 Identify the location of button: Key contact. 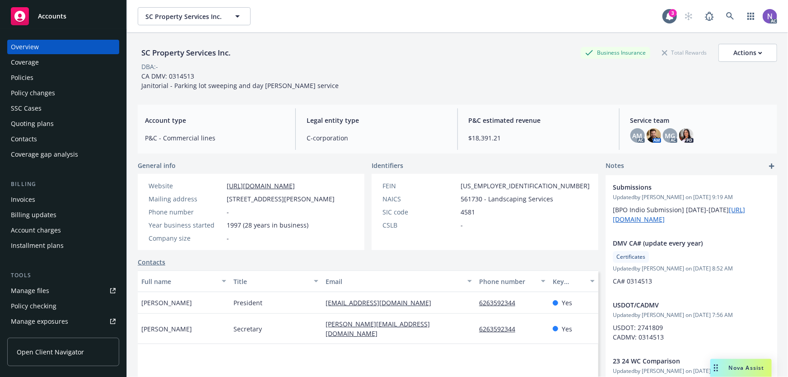
(574, 281).